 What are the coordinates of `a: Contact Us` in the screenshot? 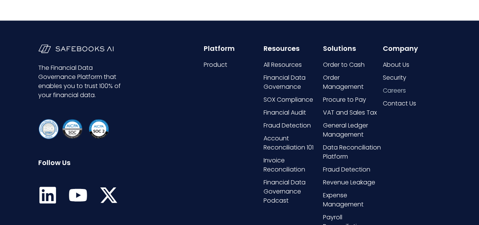 It's located at (411, 103).